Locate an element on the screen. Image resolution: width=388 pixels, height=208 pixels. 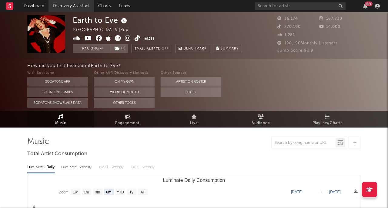
button: Sodatone Emails is located at coordinates (58, 92).